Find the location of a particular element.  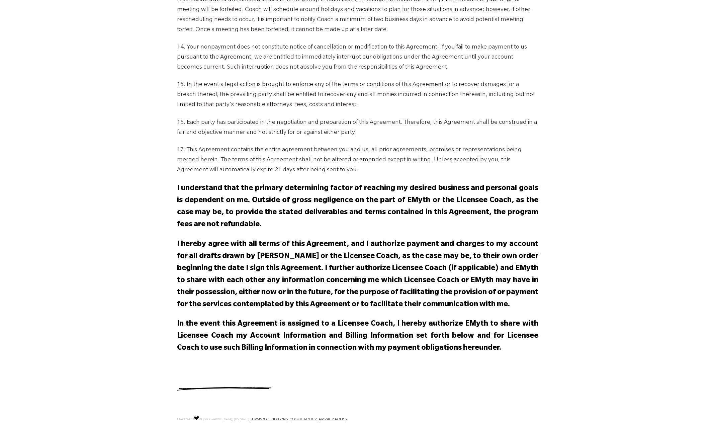

a: COOKIE POLICY is located at coordinates (303, 419).